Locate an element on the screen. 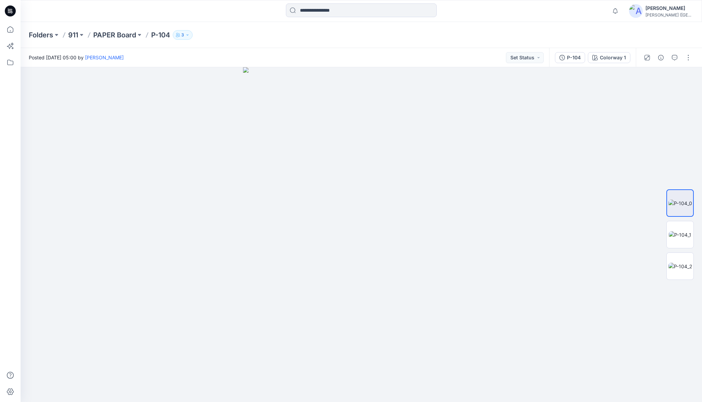 The height and width of the screenshot is (402, 702). a: 911 is located at coordinates (73, 35).